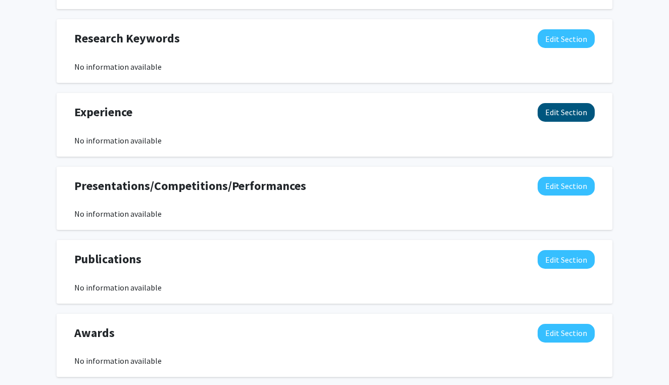 The image size is (669, 385). I want to click on span: Awards, so click(94, 333).